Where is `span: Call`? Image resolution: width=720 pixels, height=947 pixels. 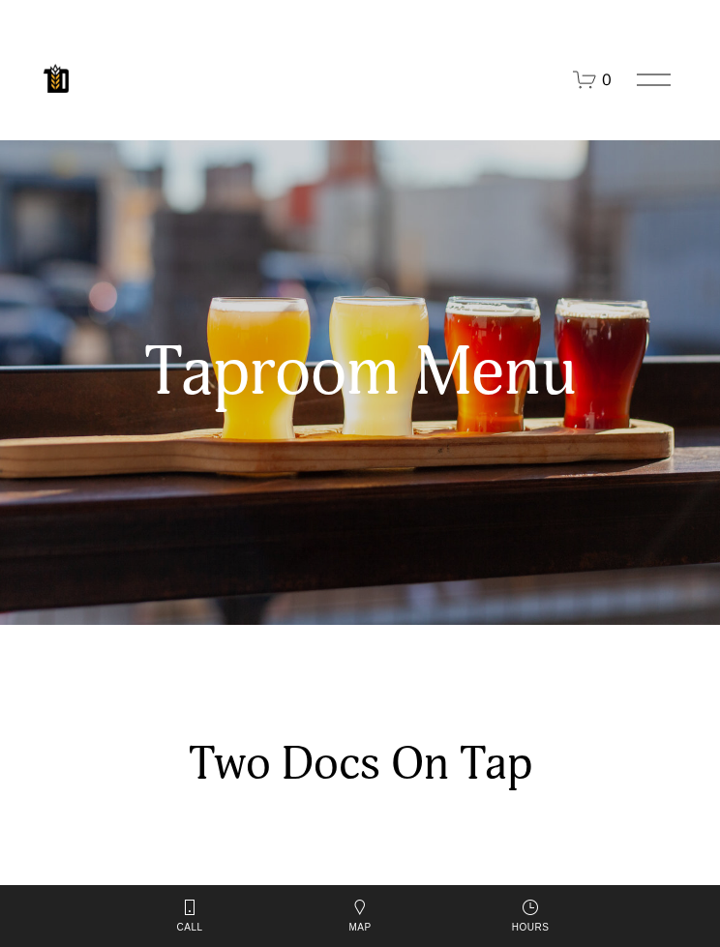
span: Call is located at coordinates (190, 928).